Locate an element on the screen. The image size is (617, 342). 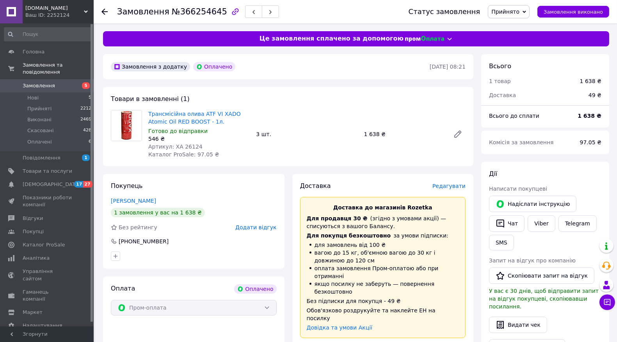
div: 3 шт. is located at coordinates (307, 134).